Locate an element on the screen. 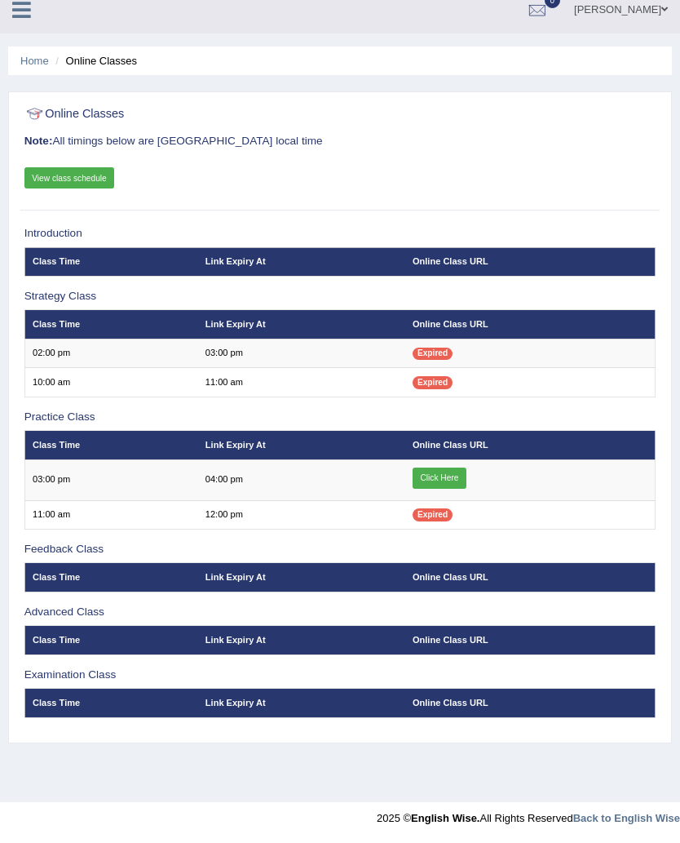 The width and height of the screenshot is (680, 843). a: Home is located at coordinates (34, 60).